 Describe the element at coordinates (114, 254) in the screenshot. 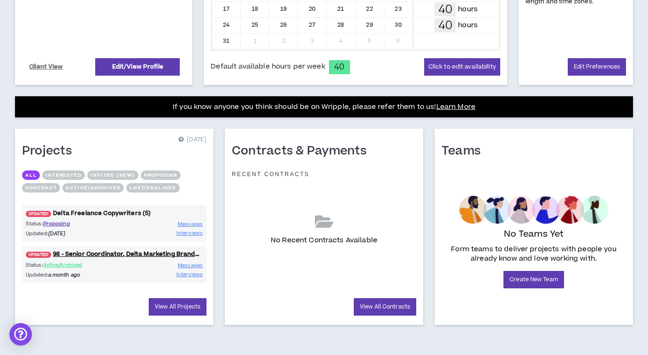

I see `a: UPDATED!98 - Senior Coordinator, Delta Marketing Branded Content` at that location.